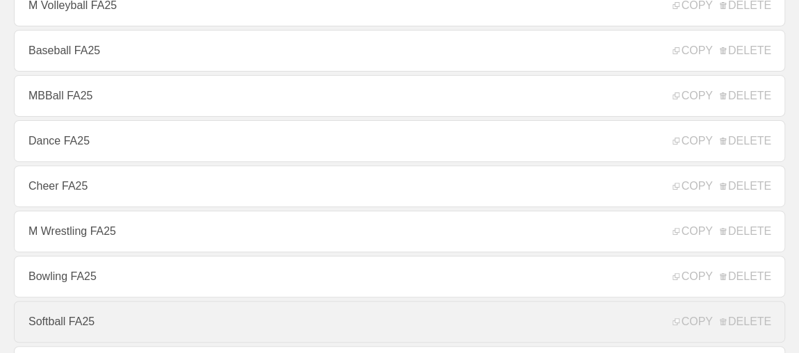 The height and width of the screenshot is (353, 799). What do you see at coordinates (400, 231) in the screenshot?
I see `a: M Wrestling FA25` at bounding box center [400, 231].